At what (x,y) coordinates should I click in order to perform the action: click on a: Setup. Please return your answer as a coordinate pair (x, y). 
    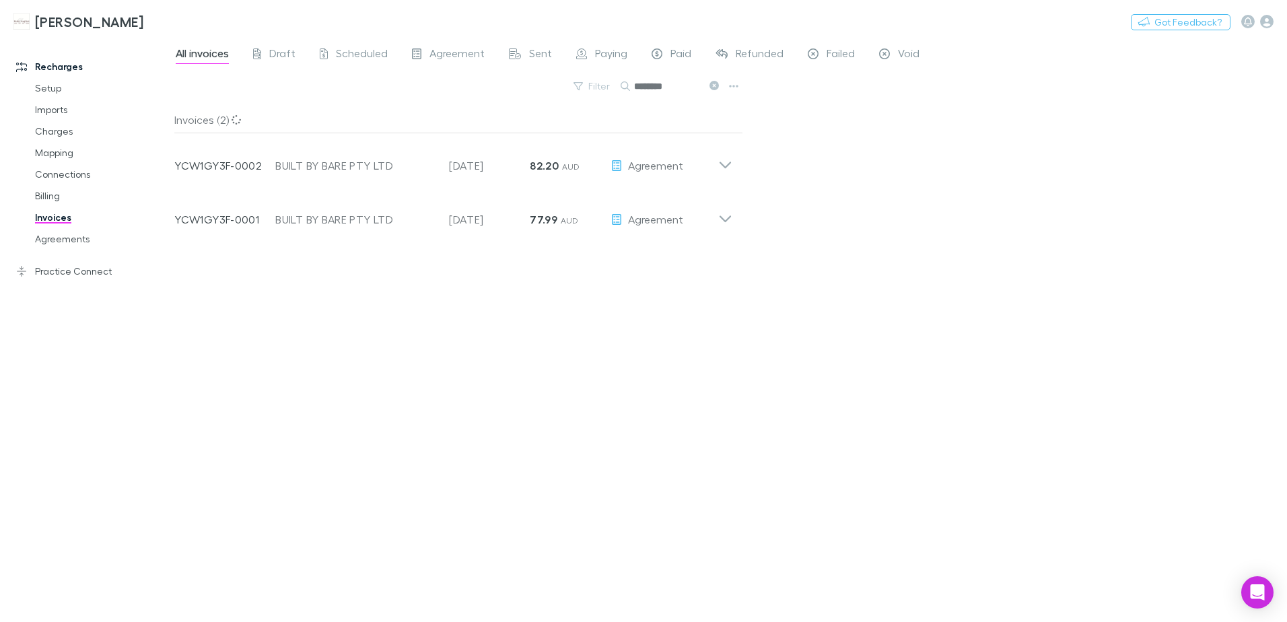
    Looking at the image, I should click on (102, 88).